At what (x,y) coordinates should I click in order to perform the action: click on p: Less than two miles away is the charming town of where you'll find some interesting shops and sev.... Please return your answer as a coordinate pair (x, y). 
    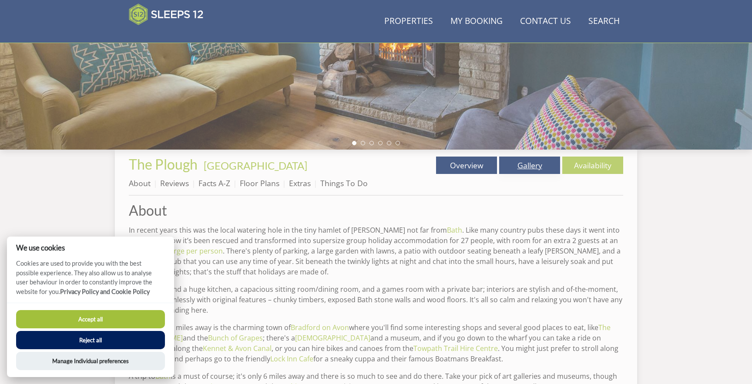
    Looking at the image, I should click on (376, 343).